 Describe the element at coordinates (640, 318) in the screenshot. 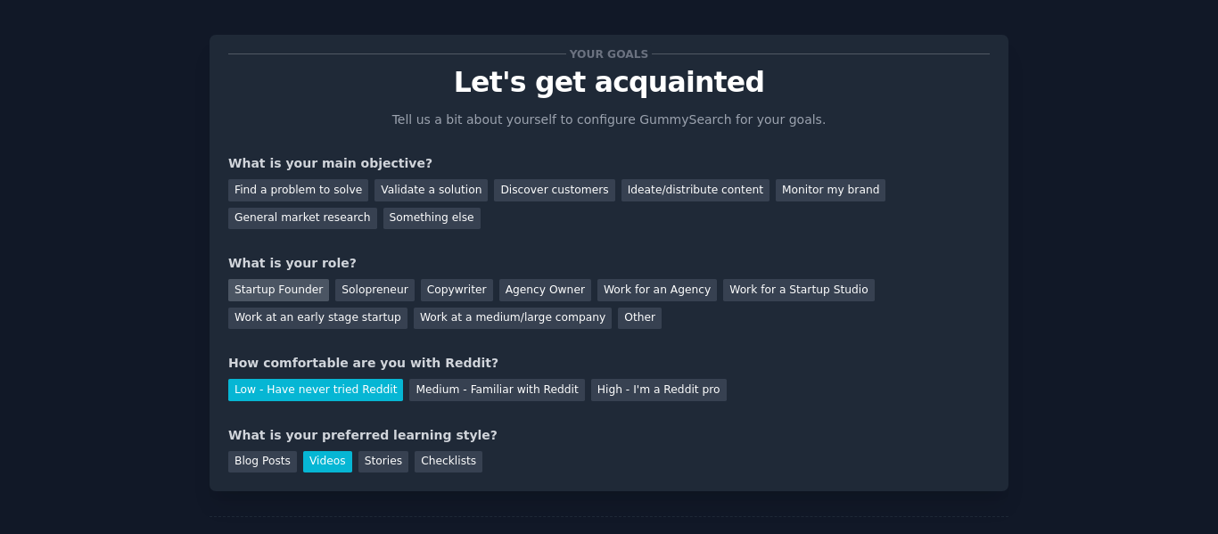

I see `div: Other` at that location.